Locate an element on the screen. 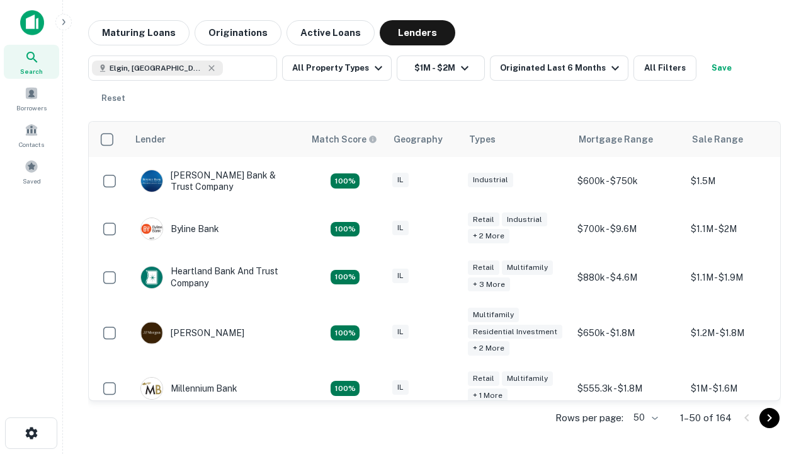  span: Saved is located at coordinates (32, 181).